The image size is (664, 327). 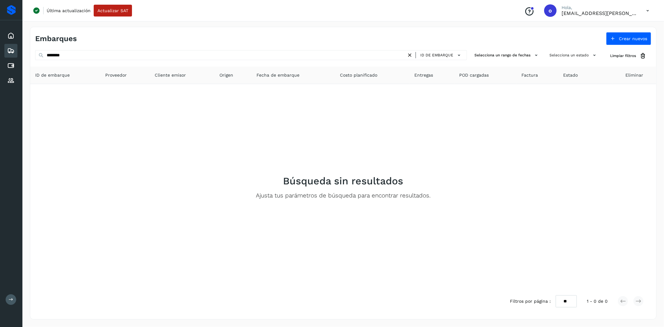 What do you see at coordinates (226, 75) in the screenshot?
I see `span: Origen` at bounding box center [226, 75].